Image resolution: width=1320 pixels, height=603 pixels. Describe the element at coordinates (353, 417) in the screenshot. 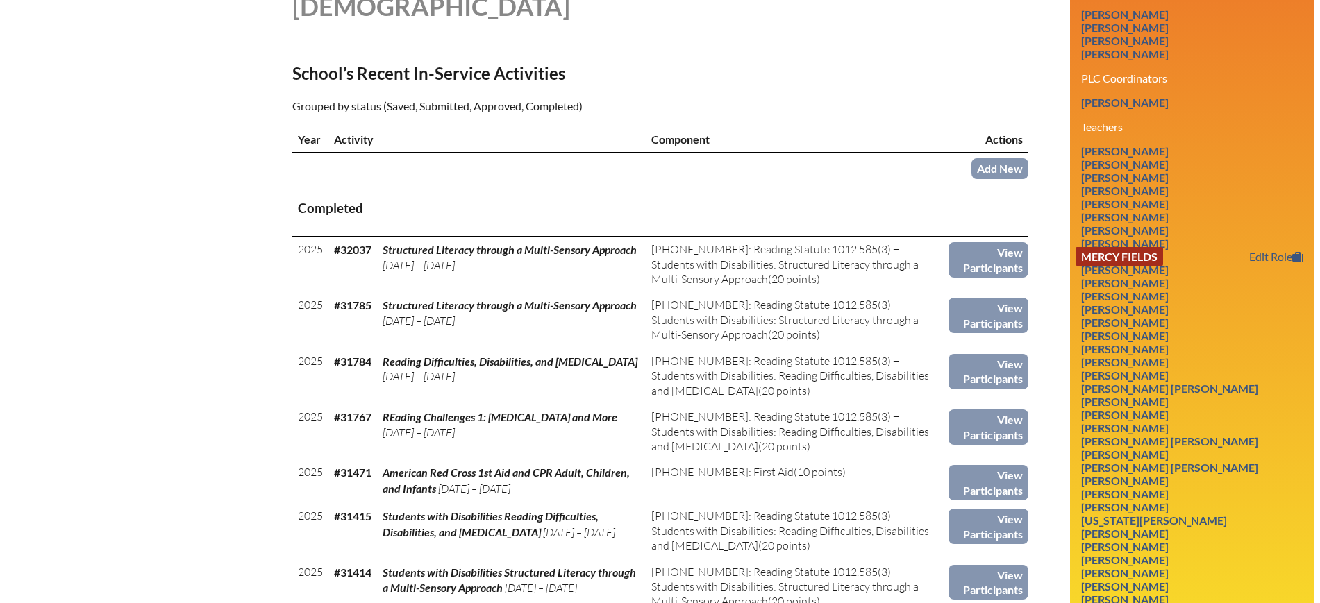

I see `b: #31767` at that location.